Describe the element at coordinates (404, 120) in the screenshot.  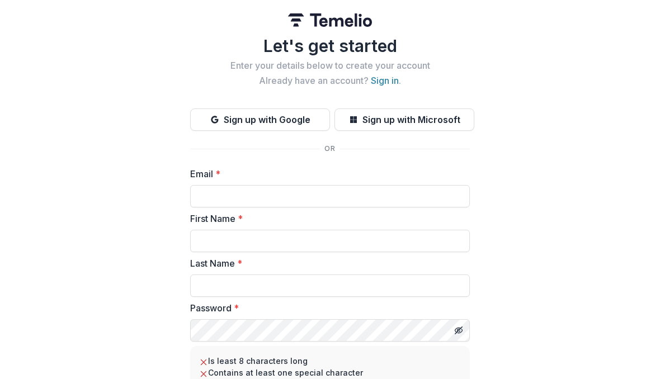
I see `button: Sign up with Microsoft` at that location.